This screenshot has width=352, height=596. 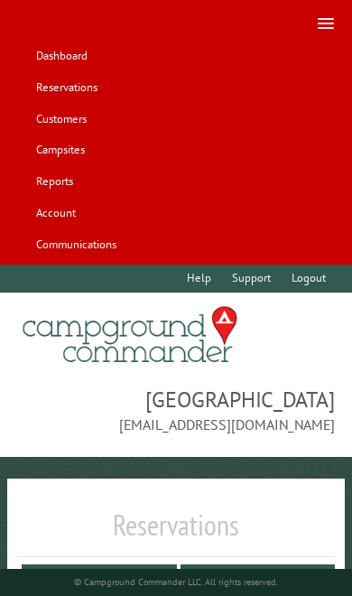 I want to click on h1: Reservations, so click(x=175, y=532).